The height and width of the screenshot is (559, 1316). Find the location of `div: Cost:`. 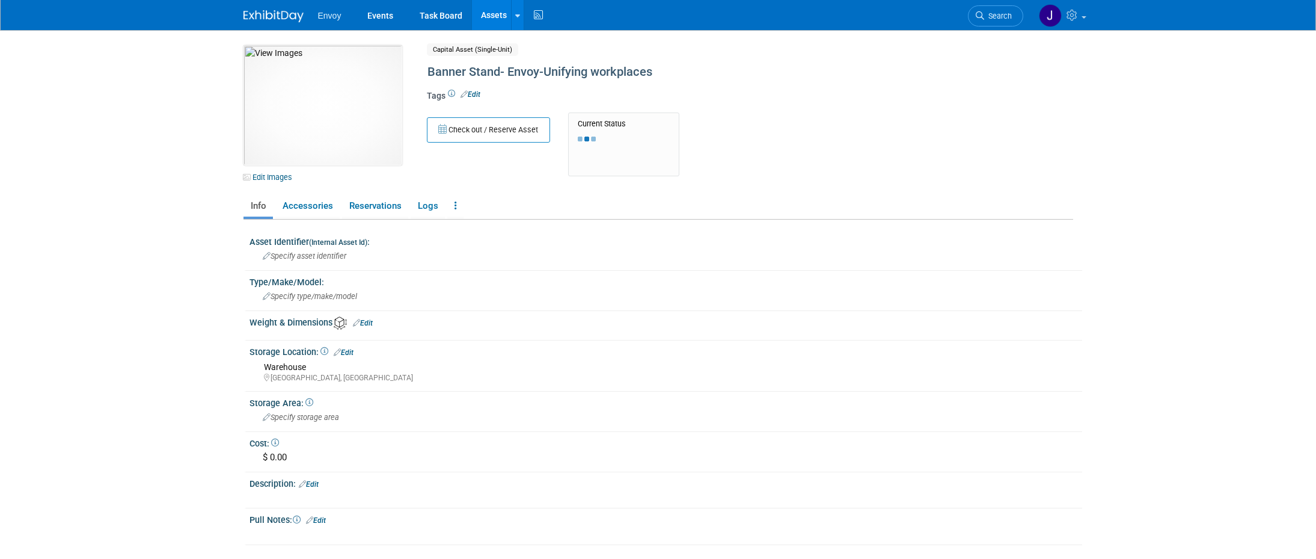

div: Cost: is located at coordinates (666, 441).